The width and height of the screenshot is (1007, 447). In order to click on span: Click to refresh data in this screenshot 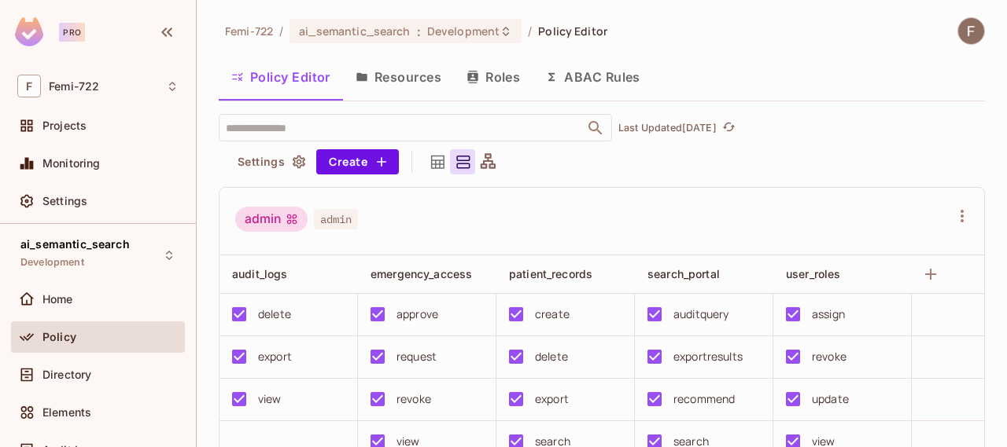, I will do `click(727, 128)`.